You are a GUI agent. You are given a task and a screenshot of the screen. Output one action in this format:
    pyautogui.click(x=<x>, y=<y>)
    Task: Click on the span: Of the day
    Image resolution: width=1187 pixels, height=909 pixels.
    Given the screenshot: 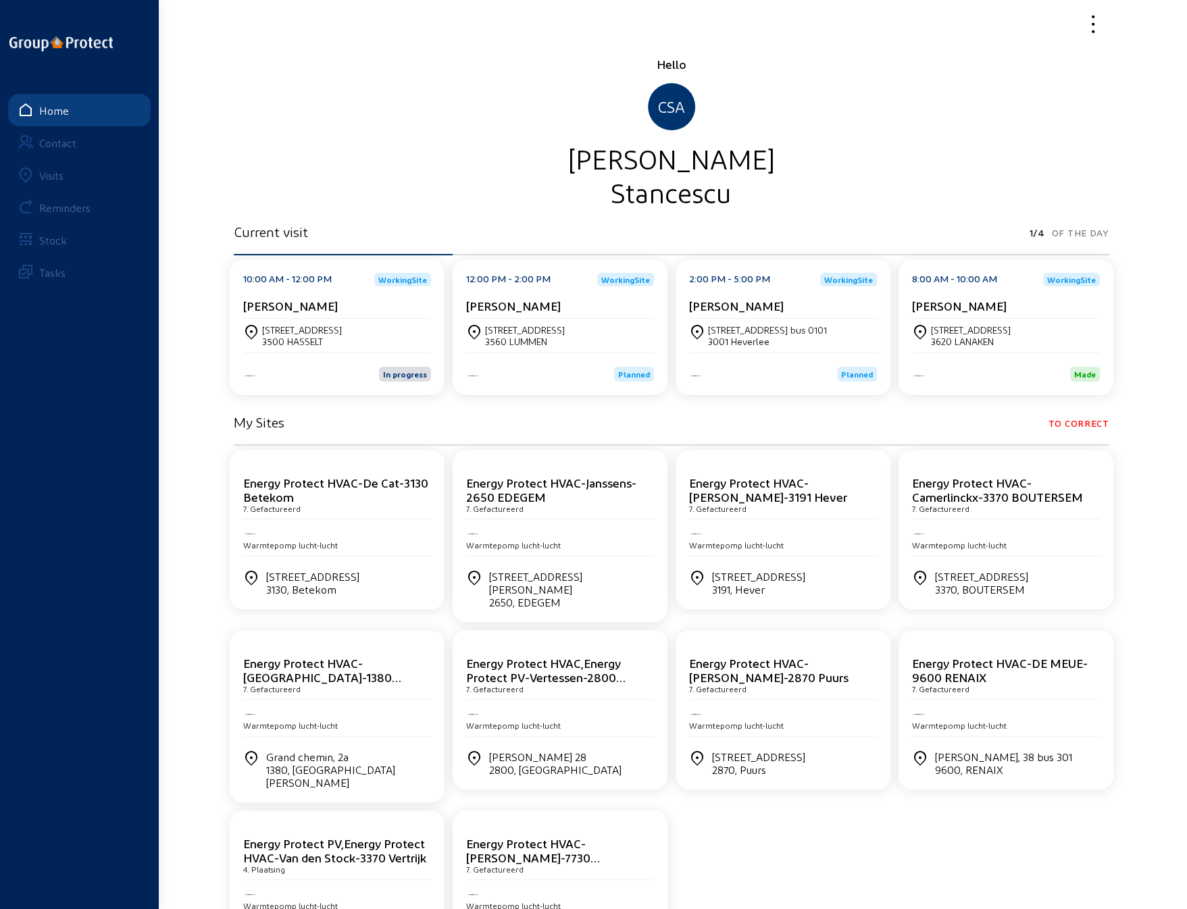 What is the action you would take?
    pyautogui.click(x=1080, y=233)
    